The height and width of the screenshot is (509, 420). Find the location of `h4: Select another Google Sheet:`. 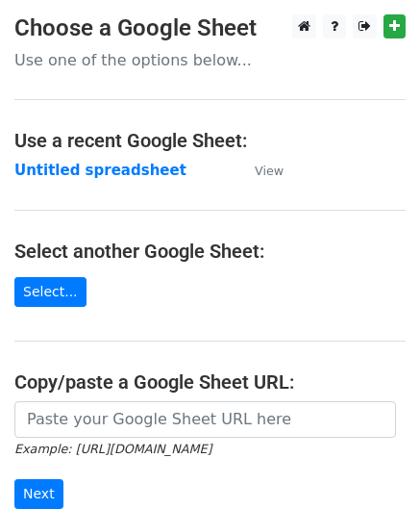

h4: Select another Google Sheet: is located at coordinates (210, 251).